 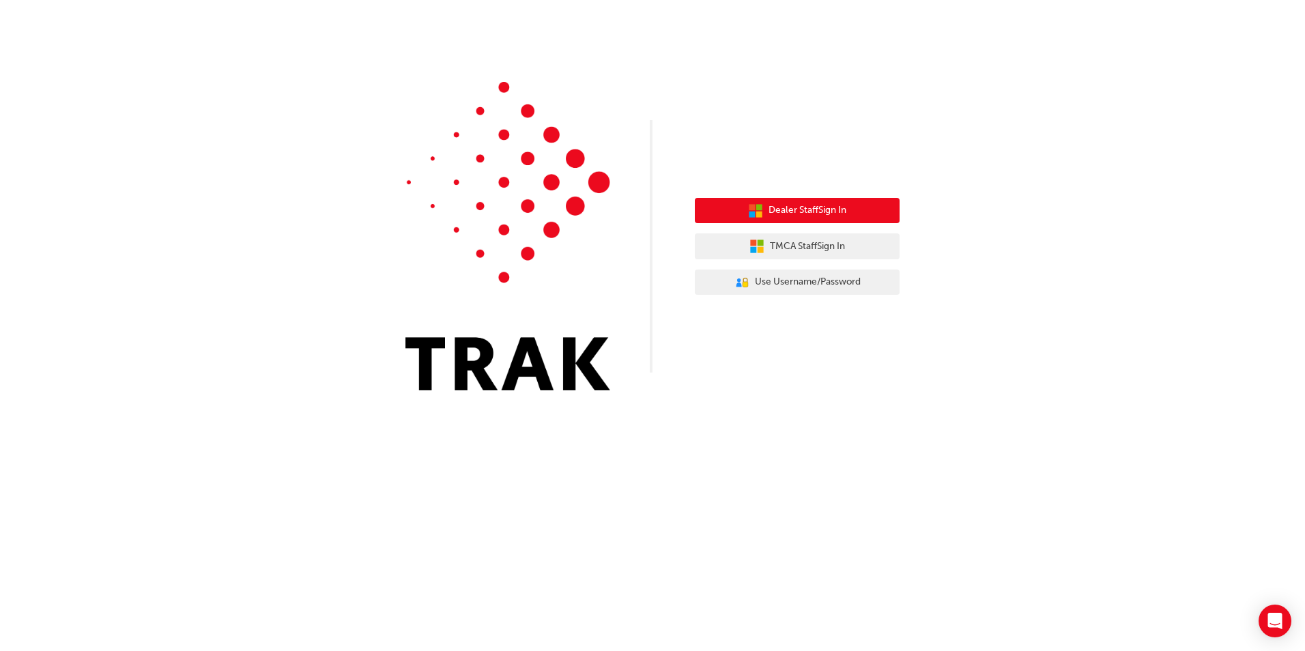 What do you see at coordinates (797, 283) in the screenshot?
I see `button: Use Username/Password` at bounding box center [797, 283].